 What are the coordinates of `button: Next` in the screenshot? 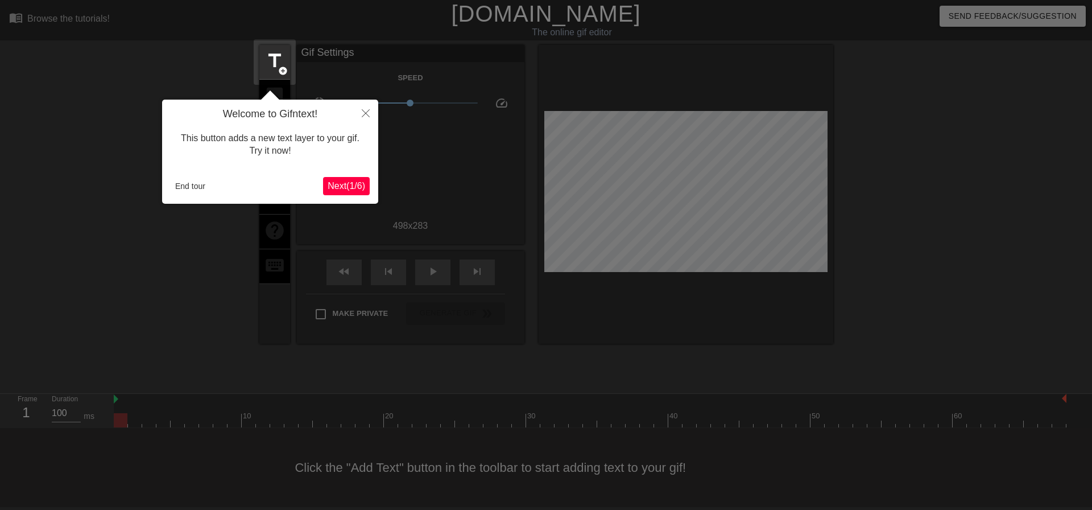 It's located at (346, 186).